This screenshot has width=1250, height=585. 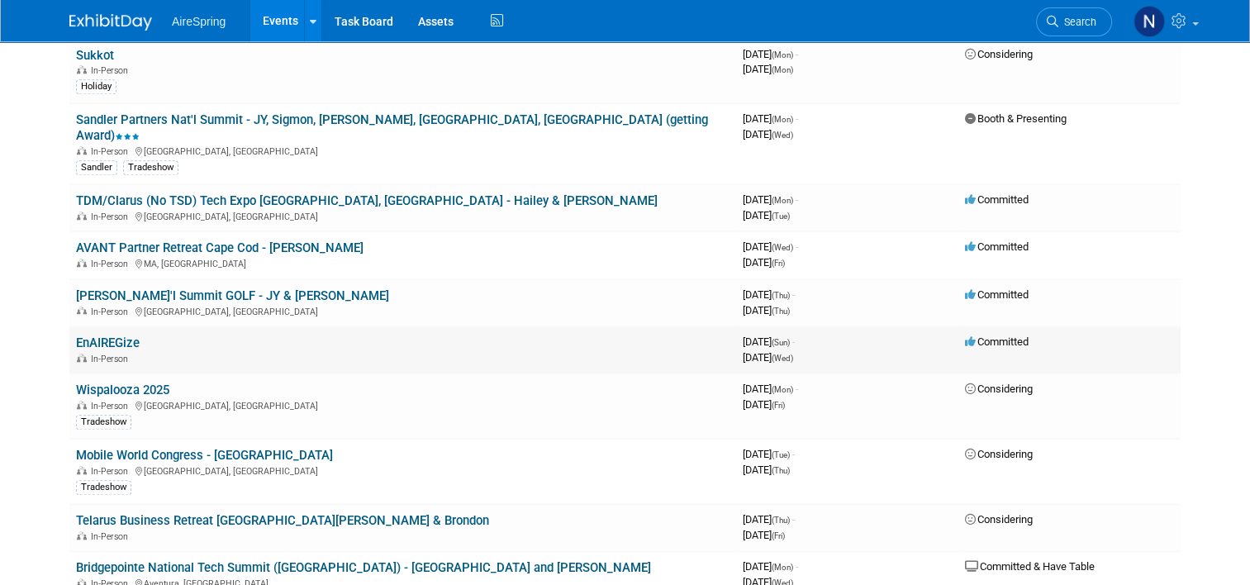 What do you see at coordinates (198, 21) in the screenshot?
I see `span: AireSpring` at bounding box center [198, 21].